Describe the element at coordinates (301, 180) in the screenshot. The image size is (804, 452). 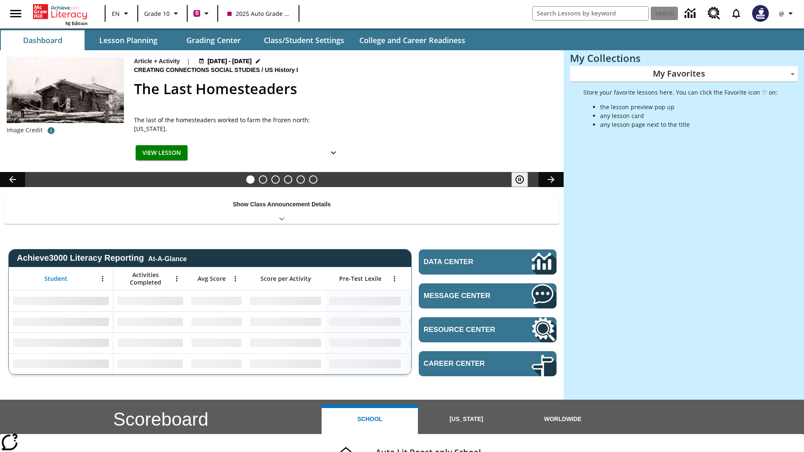
I see `button: Slide 5 Pre-release lesson` at that location.